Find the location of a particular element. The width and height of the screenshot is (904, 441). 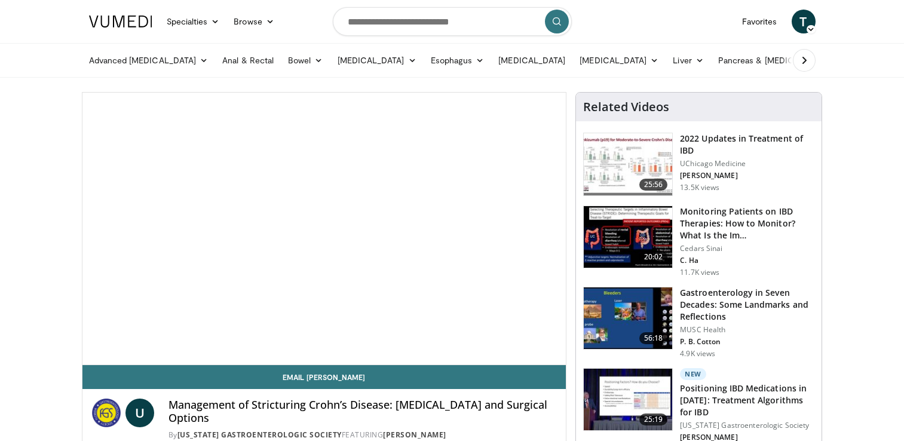

p: 13.5K views is located at coordinates (699, 188).